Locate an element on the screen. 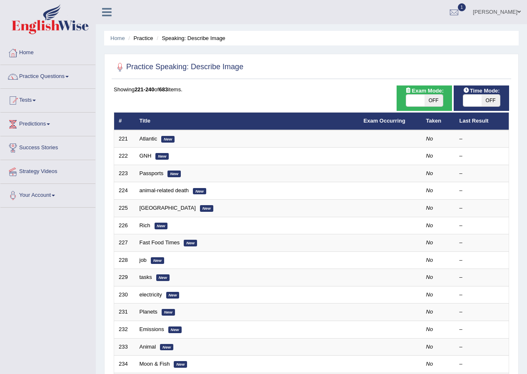 This screenshot has width=527, height=374. a: Atlantic is located at coordinates (148, 138).